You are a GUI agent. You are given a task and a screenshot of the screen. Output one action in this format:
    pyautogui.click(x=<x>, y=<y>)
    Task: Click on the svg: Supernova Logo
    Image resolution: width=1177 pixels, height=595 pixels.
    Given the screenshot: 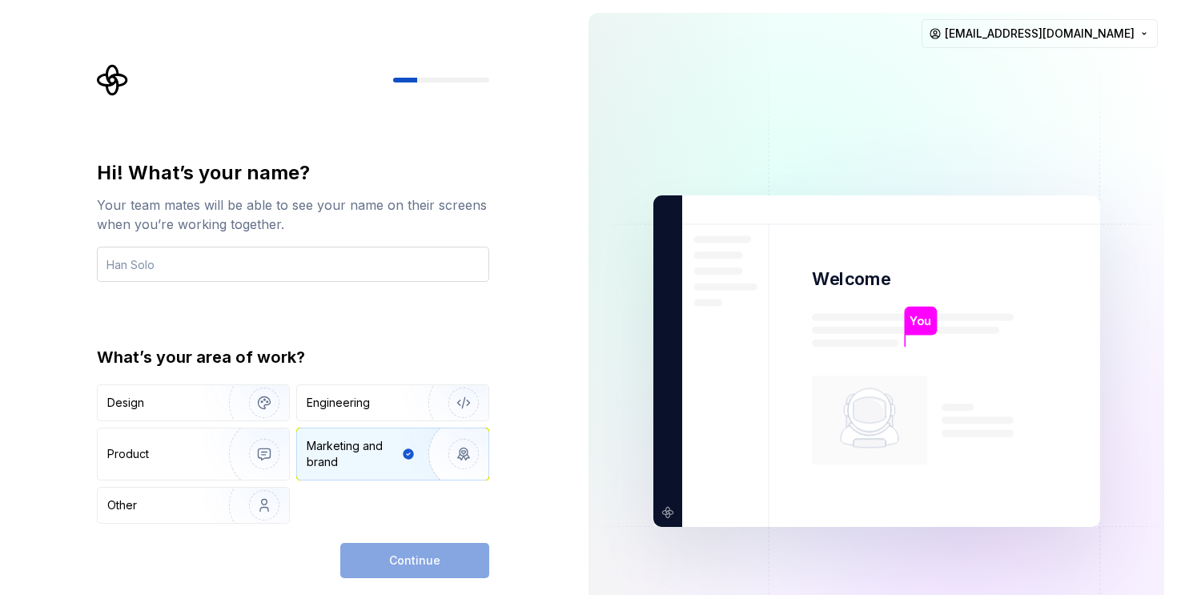 What is the action you would take?
    pyautogui.click(x=113, y=80)
    